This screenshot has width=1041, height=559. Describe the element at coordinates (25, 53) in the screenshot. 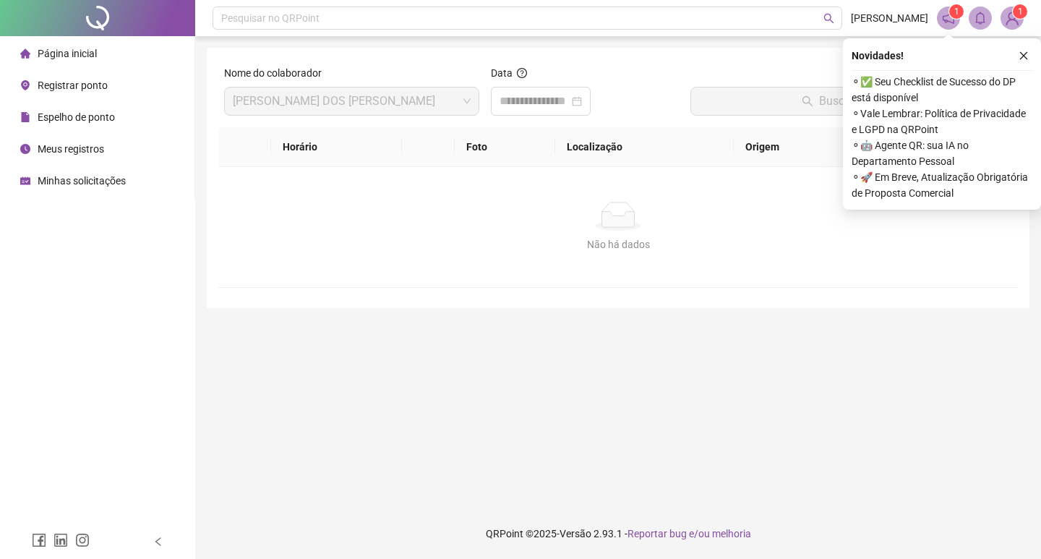

I see `span: home` at that location.